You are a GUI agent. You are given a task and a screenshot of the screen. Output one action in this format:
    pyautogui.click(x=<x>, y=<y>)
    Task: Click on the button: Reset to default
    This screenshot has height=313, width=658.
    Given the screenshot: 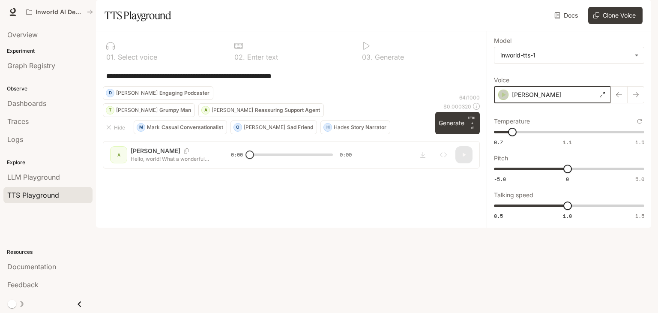 What is the action you would take?
    pyautogui.click(x=640, y=121)
    